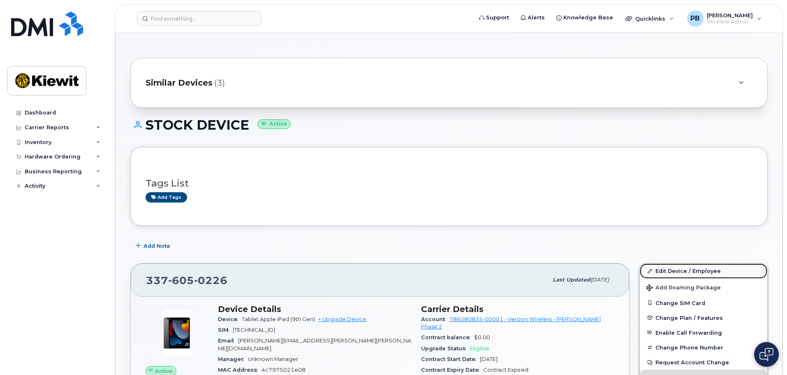  I want to click on span: Contract balance, so click(448, 337).